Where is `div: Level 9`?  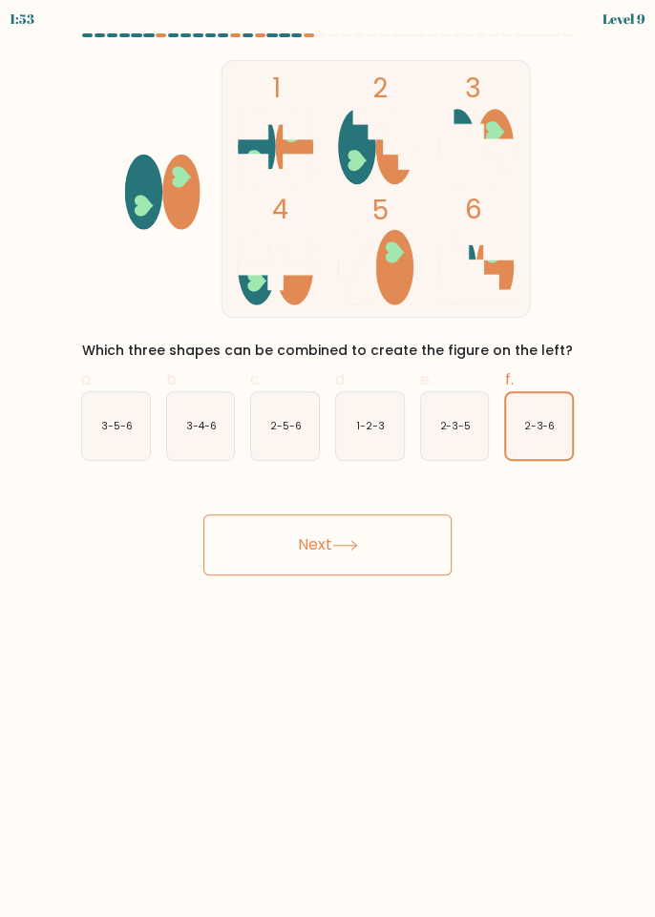 div: Level 9 is located at coordinates (623, 18).